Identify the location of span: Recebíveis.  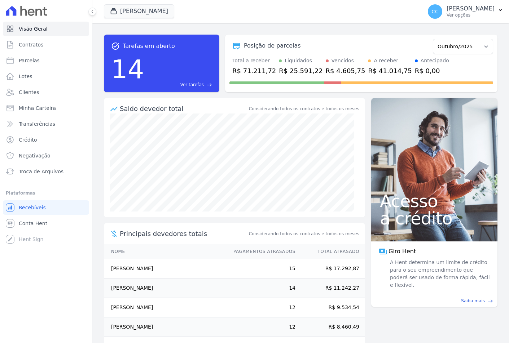
(32, 208).